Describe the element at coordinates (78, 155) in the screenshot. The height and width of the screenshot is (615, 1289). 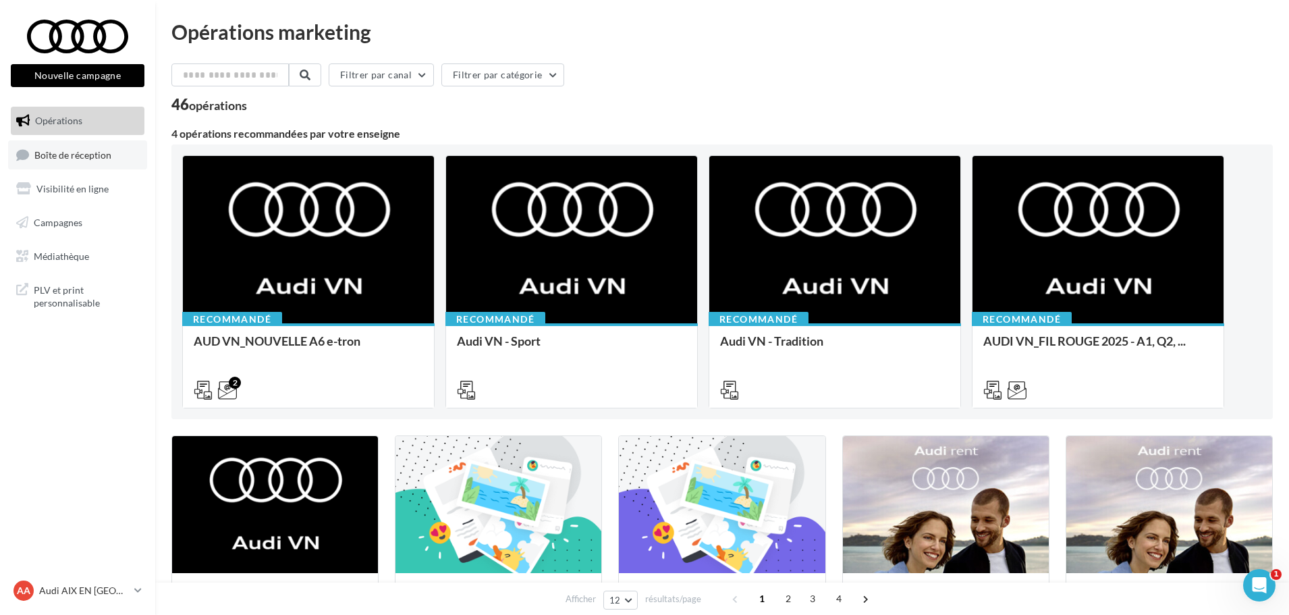
I see `a: Boîte de réception` at that location.